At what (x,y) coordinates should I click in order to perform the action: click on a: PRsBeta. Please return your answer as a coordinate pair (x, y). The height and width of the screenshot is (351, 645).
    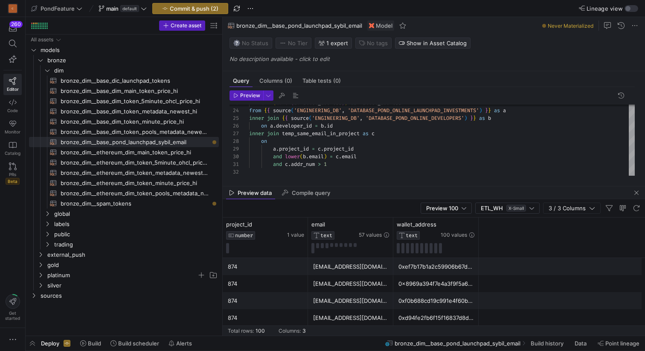
    Looking at the image, I should click on (12, 174).